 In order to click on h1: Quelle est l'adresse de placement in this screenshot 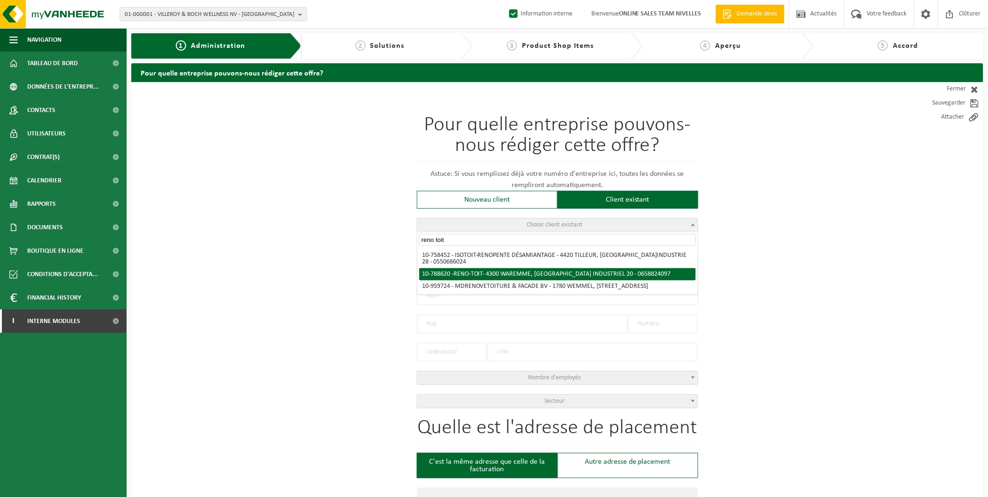, I will do `click(558, 431)`.